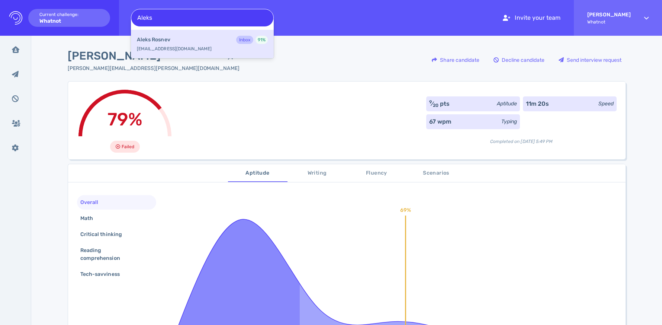  I want to click on button: Send interview request, so click(590, 60).